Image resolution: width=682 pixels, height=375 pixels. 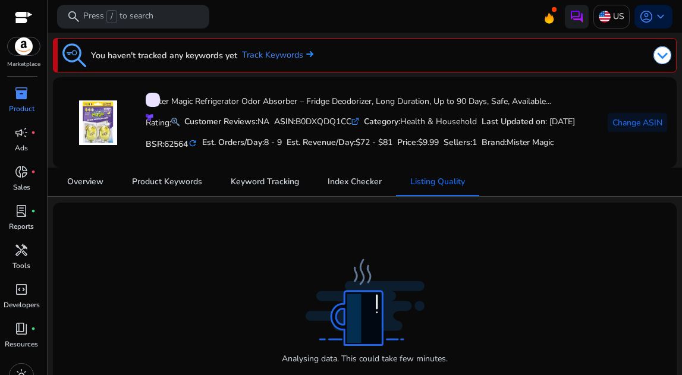 I want to click on p: Press to search, so click(x=118, y=17).